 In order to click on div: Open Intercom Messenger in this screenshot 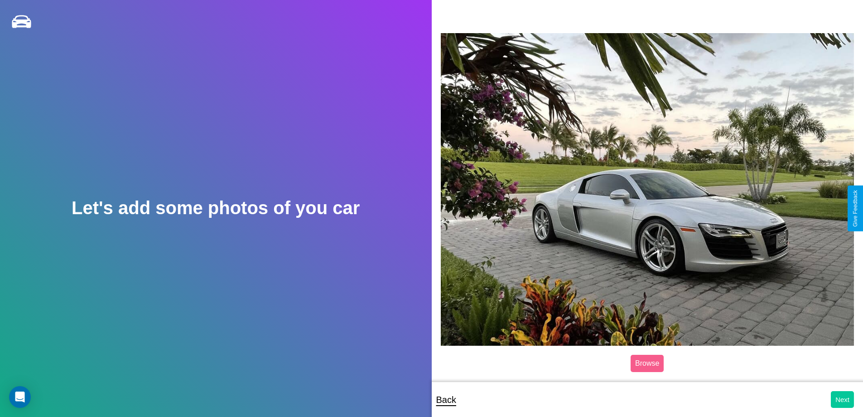, I will do `click(20, 397)`.